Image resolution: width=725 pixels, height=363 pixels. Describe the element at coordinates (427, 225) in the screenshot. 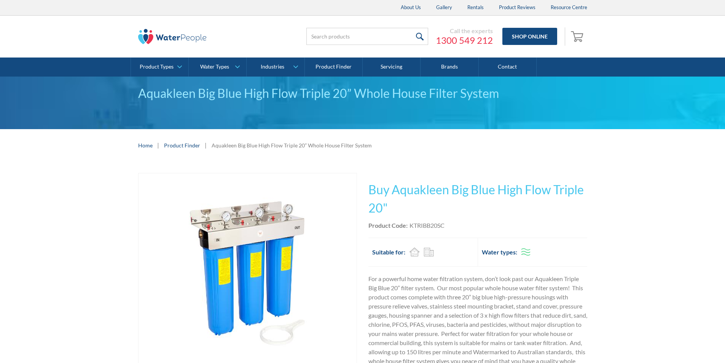

I see `div: KTRIBB20SC` at that location.